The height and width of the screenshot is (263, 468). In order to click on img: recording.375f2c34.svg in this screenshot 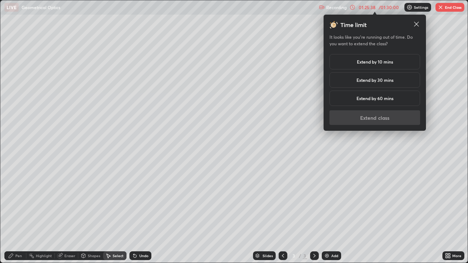, I will do `click(322, 7)`.